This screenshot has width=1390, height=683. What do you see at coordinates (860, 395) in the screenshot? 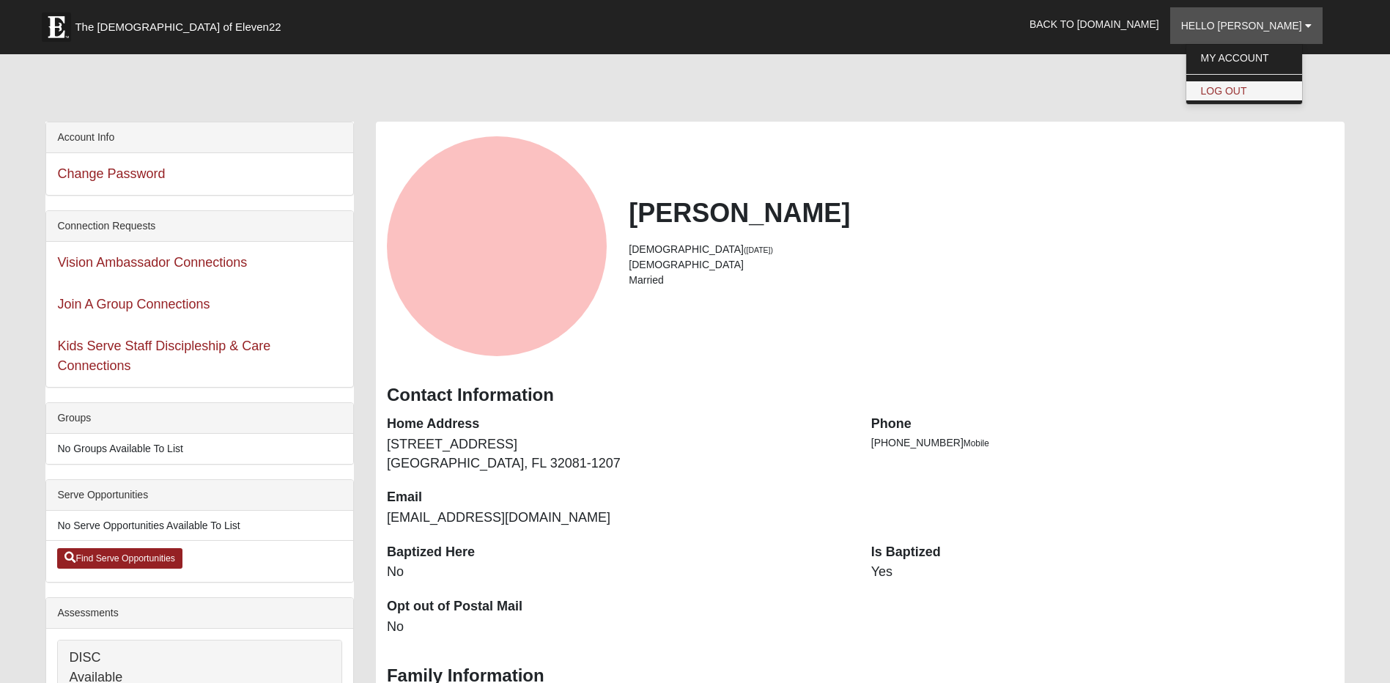
I see `h3: Contact Information` at bounding box center [860, 395].